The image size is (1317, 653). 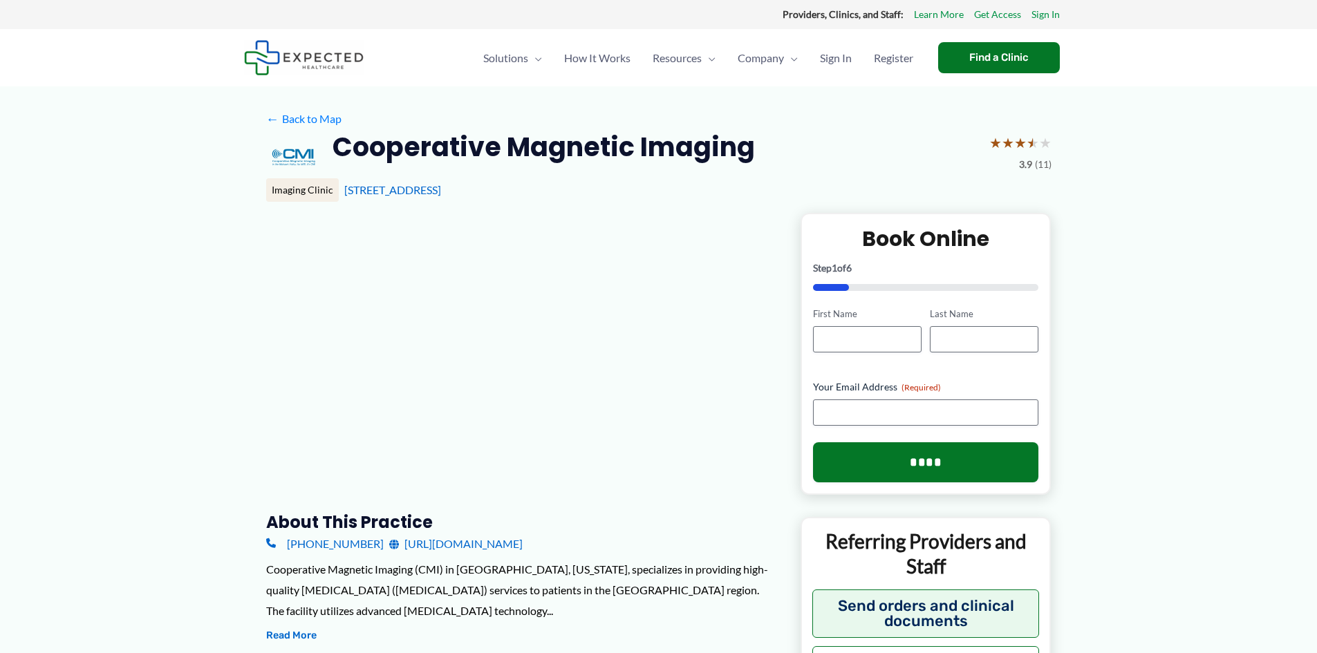 I want to click on a: SolutionsMenu Toggle, so click(x=512, y=58).